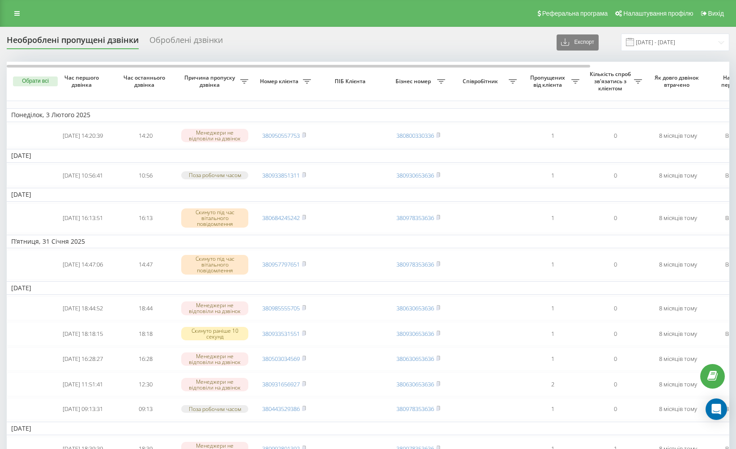 This screenshot has width=736, height=449. I want to click on div: Open Intercom Messenger, so click(717, 410).